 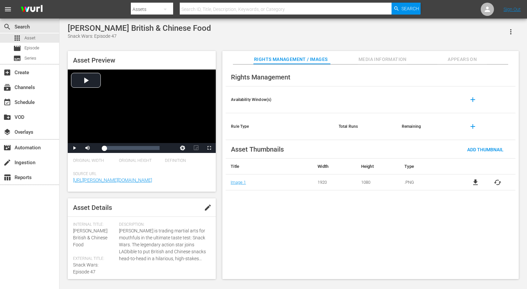 I want to click on span: Reports, so click(x=7, y=177).